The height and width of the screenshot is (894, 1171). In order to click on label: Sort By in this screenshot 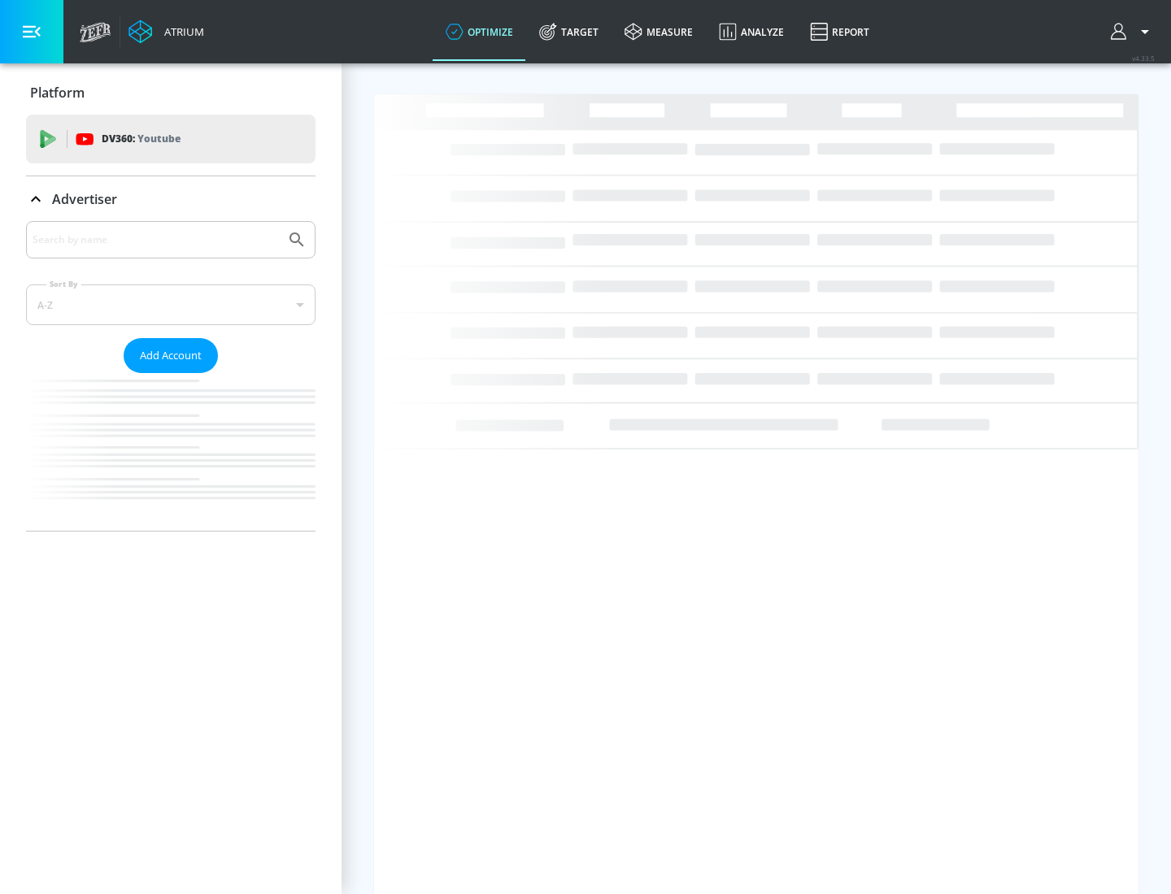, I will do `click(63, 284)`.